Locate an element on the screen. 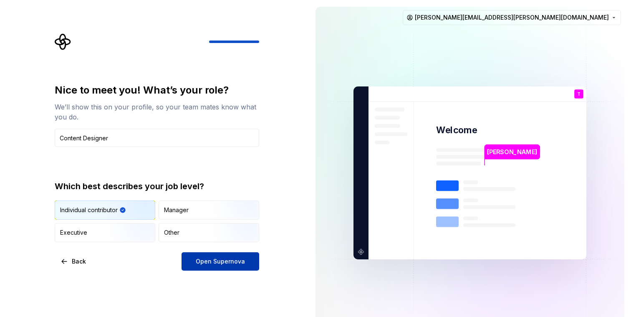  button: Open Supernova is located at coordinates (220, 261).